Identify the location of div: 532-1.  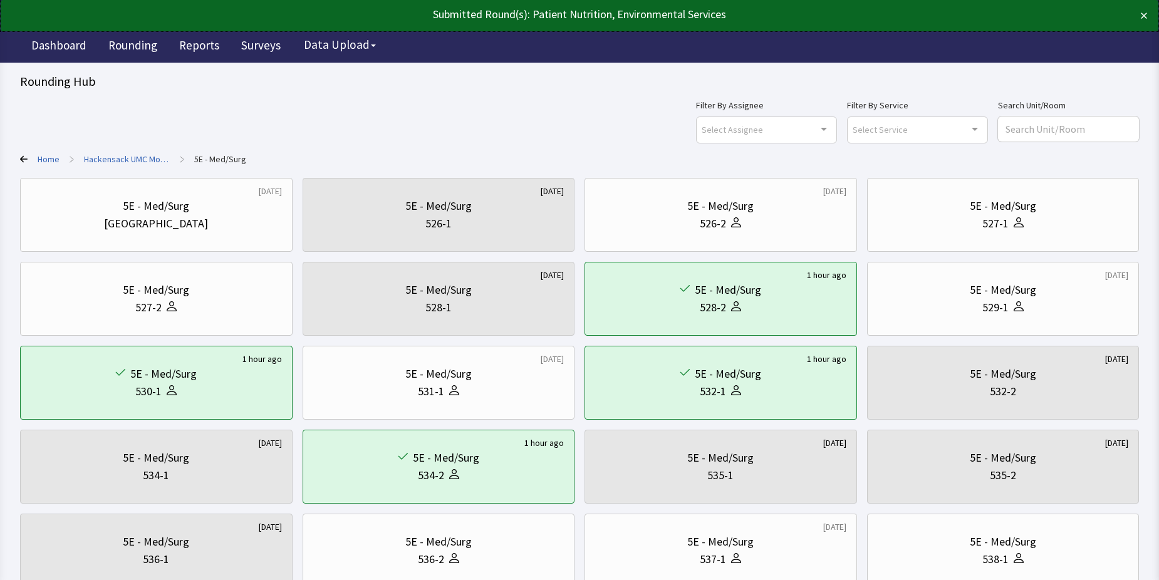
(713, 391).